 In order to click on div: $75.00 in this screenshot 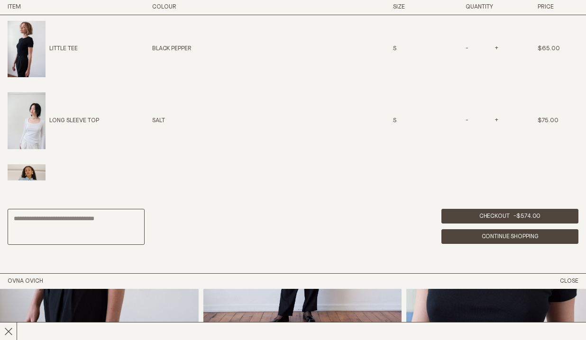, I will do `click(558, 121)`.